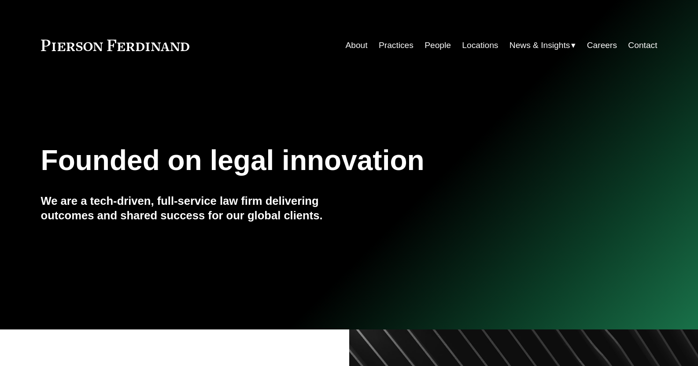 This screenshot has width=698, height=366. What do you see at coordinates (540, 45) in the screenshot?
I see `span: News & Insights` at bounding box center [540, 45].